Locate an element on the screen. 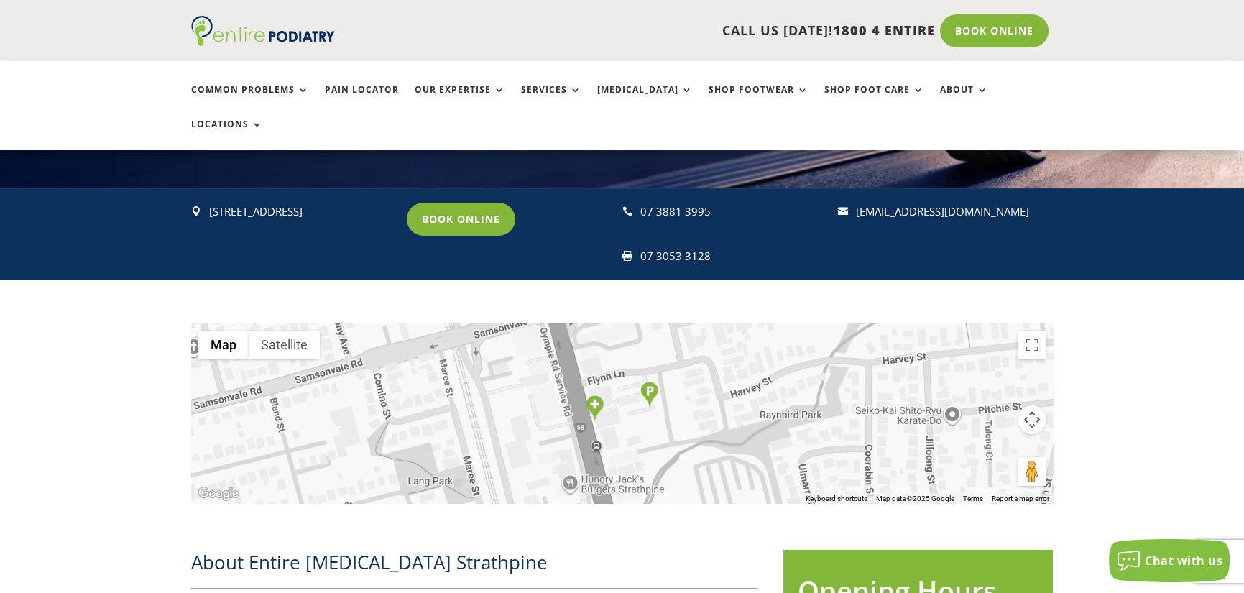 The width and height of the screenshot is (1244, 593). a: Report a map error is located at coordinates (1020, 498).